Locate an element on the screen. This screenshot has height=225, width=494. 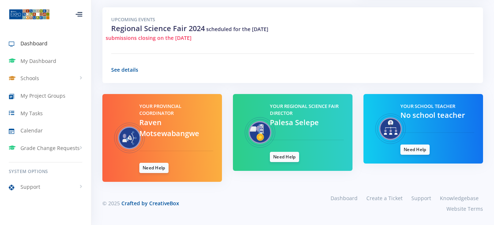
h5: Your Regional Science Fair Director is located at coordinates (307, 110).